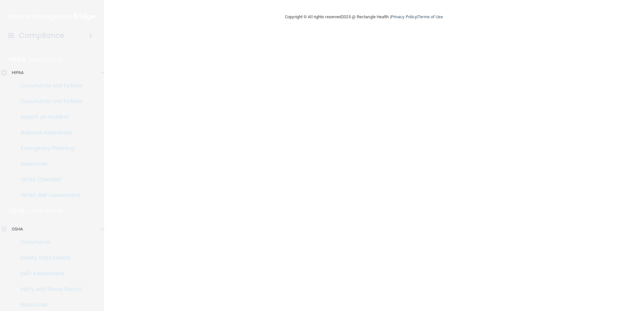 The image size is (624, 311). I want to click on a: Terms of Use, so click(430, 17).